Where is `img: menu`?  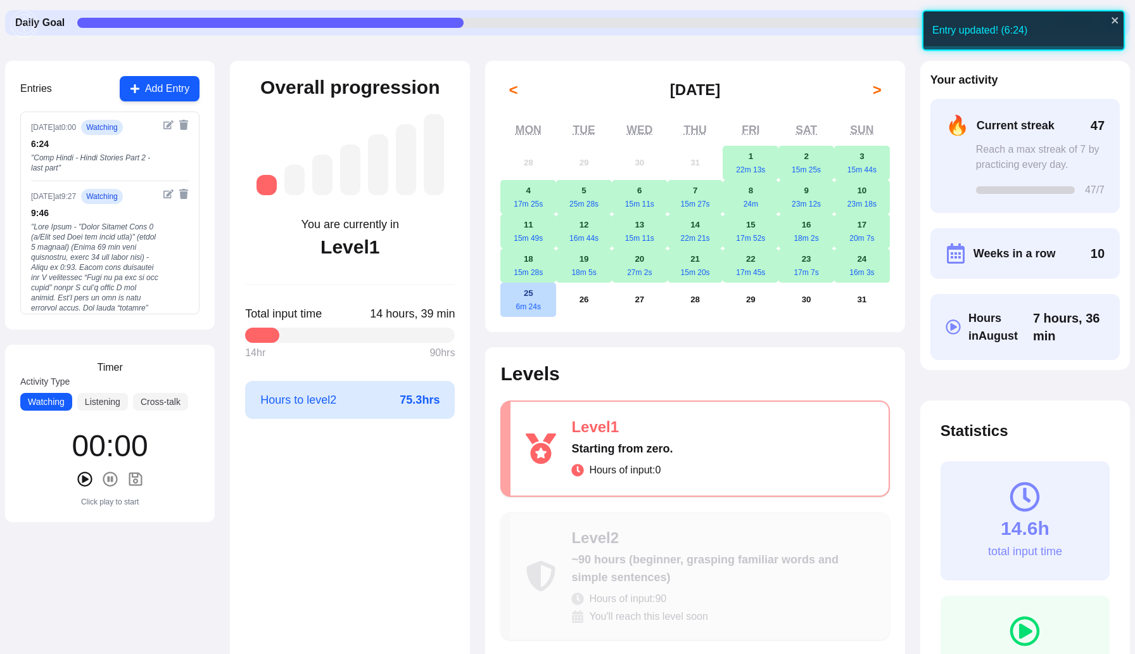 img: menu is located at coordinates (24, 24).